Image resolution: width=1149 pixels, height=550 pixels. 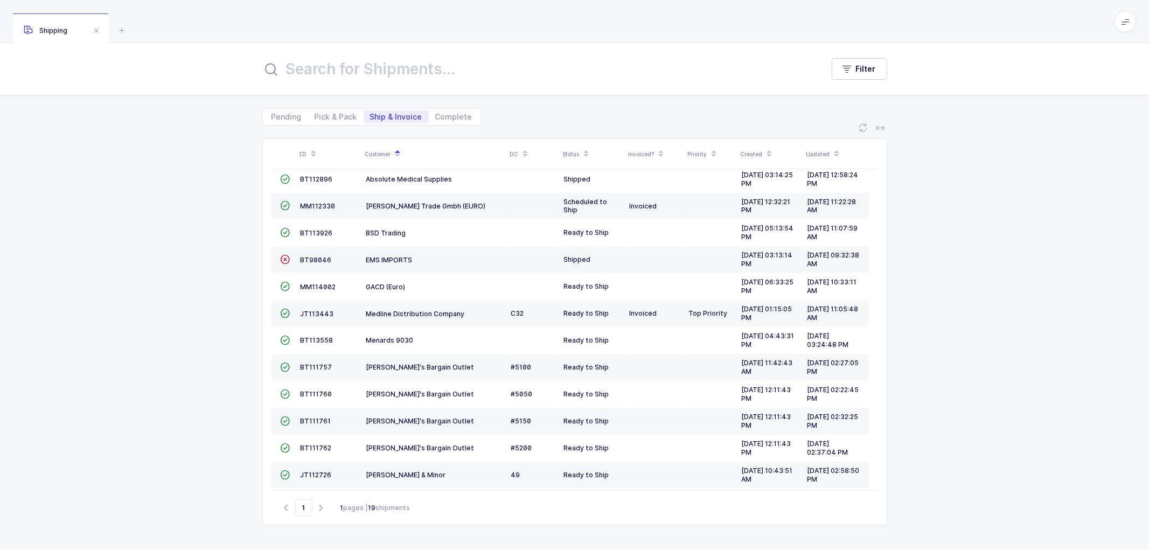 I want to click on div: DC, so click(x=533, y=154).